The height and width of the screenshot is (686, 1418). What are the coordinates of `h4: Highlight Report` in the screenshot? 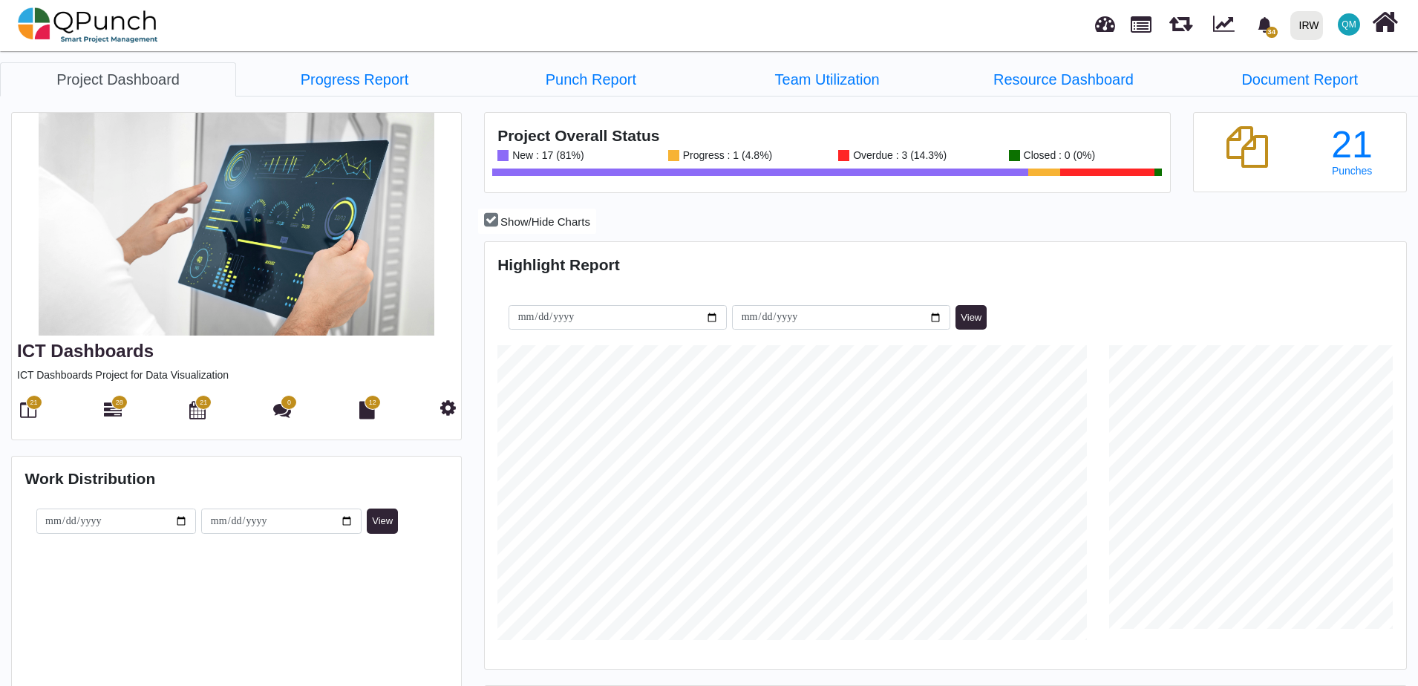 It's located at (945, 264).